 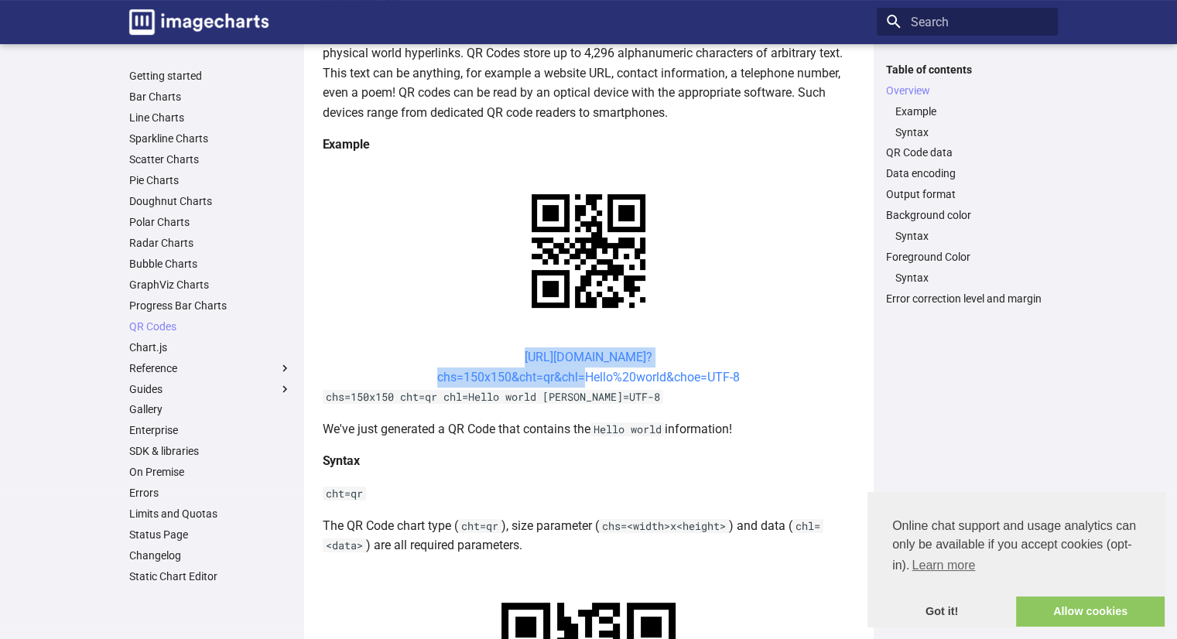 I want to click on a: Chart.js, so click(x=210, y=347).